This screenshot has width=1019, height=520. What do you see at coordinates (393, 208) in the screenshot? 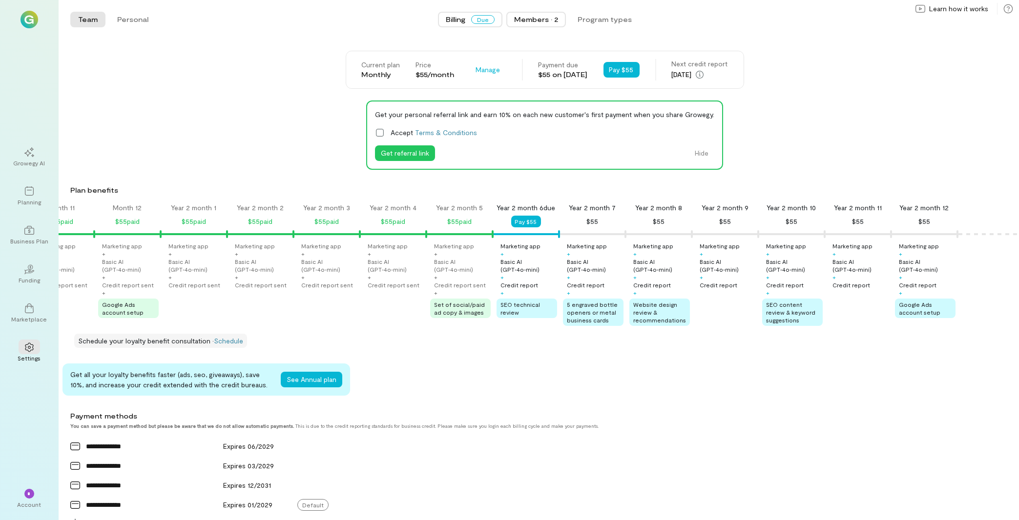
I see `div: Year 2 month 4` at bounding box center [393, 208].